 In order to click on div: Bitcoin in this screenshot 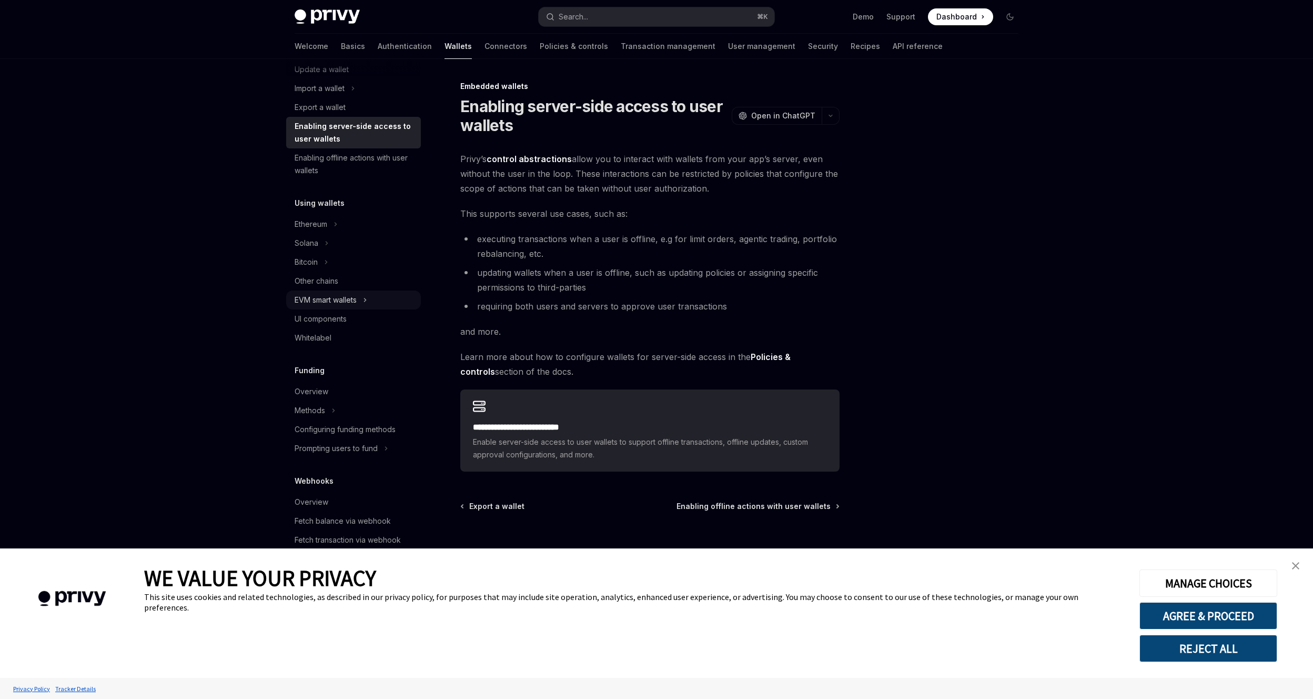, I will do `click(306, 262)`.